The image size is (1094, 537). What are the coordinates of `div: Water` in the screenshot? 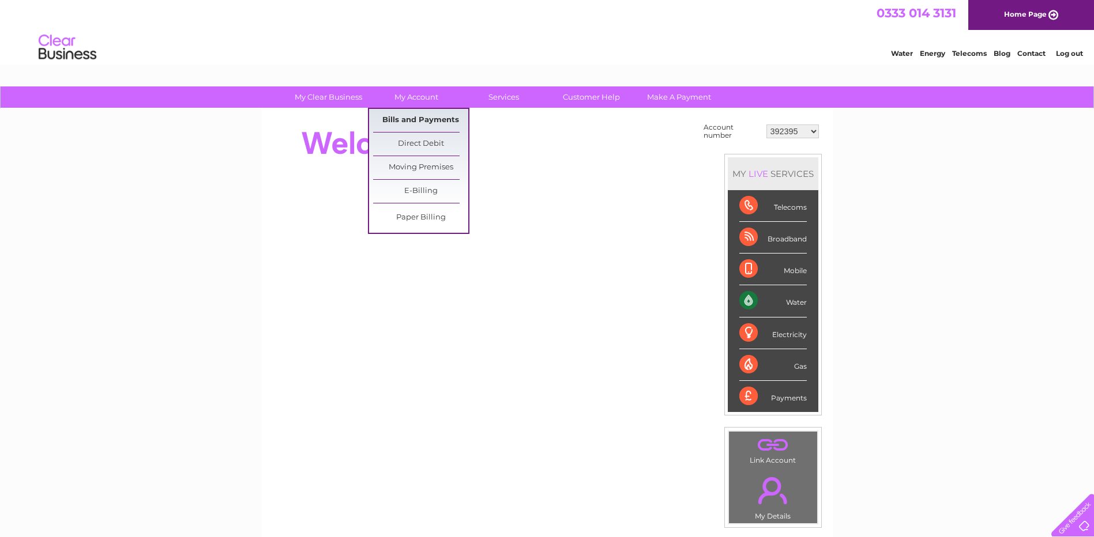 It's located at (773, 301).